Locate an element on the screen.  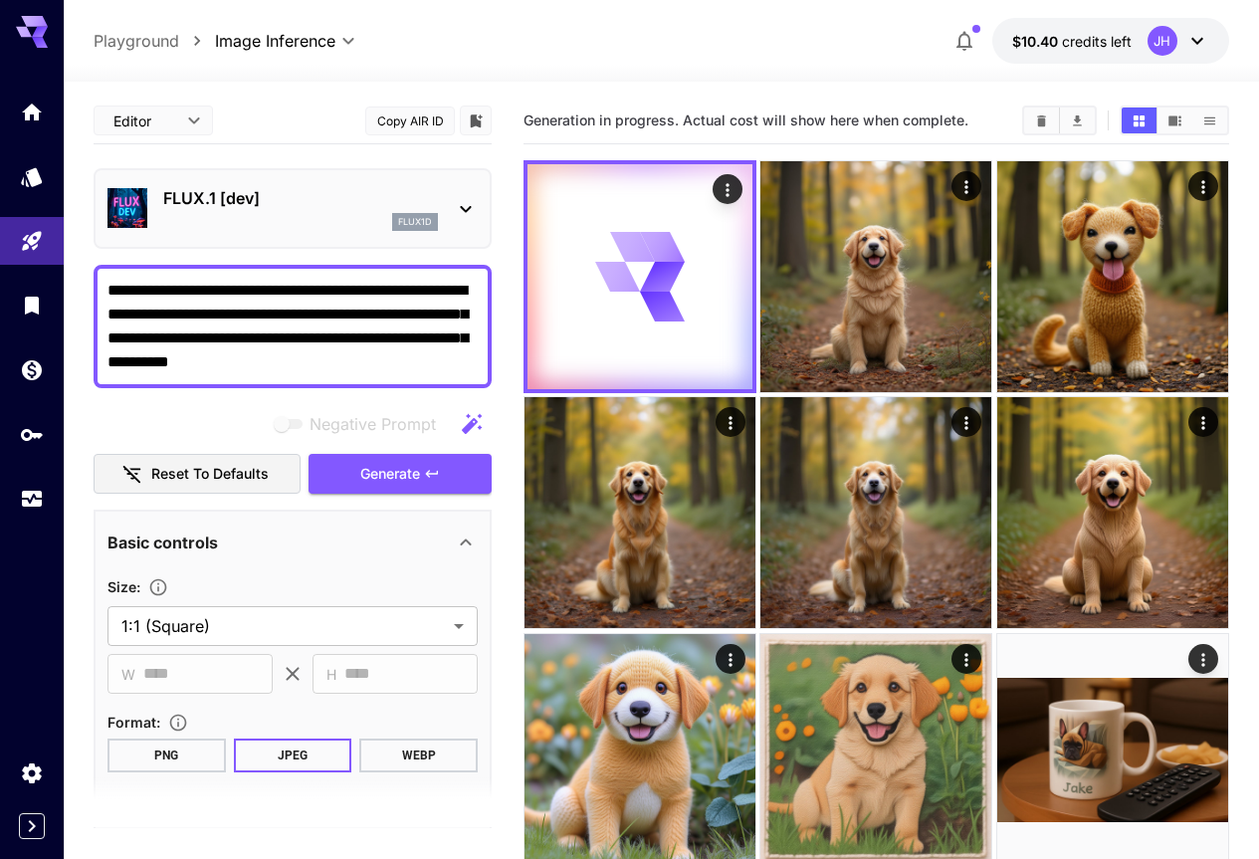
button: Add to library is located at coordinates (476, 120).